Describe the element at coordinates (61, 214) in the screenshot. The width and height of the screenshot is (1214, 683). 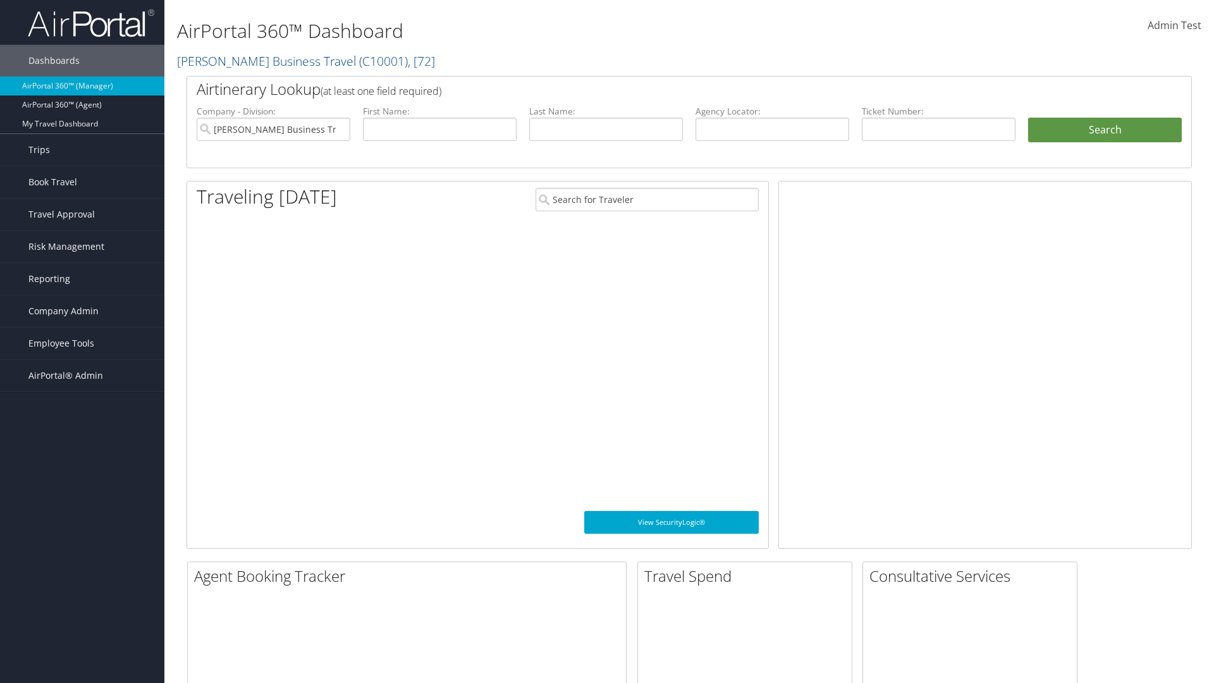
I see `span: Travel Approval` at that location.